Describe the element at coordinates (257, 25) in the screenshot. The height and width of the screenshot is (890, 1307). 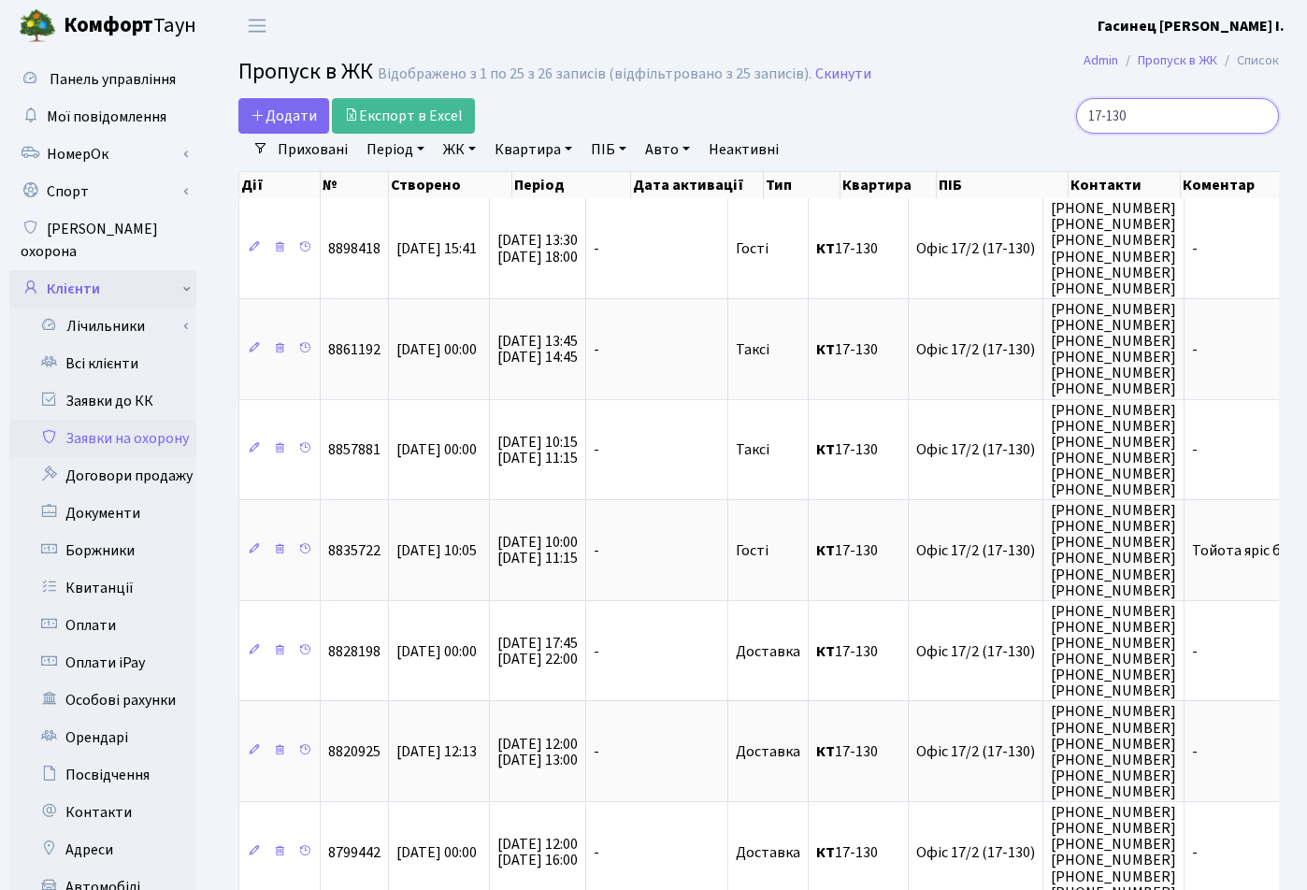
I see `button: Переключити навігацію` at that location.